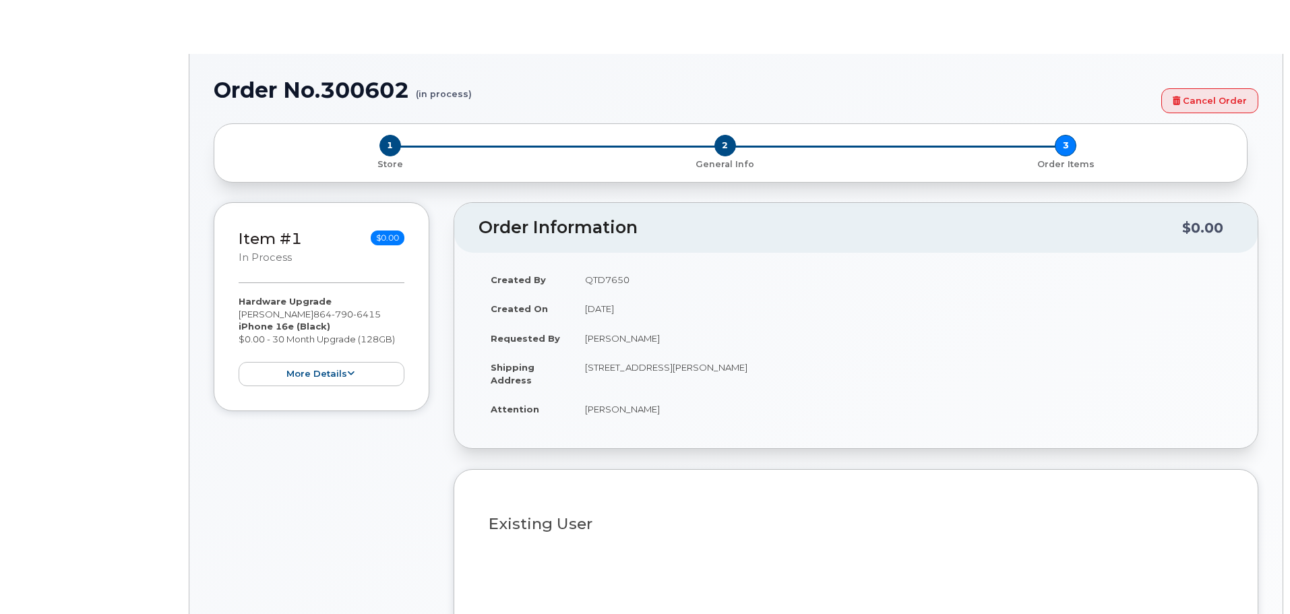 The image size is (1290, 614). Describe the element at coordinates (519, 309) in the screenshot. I see `strong: Created On` at that location.